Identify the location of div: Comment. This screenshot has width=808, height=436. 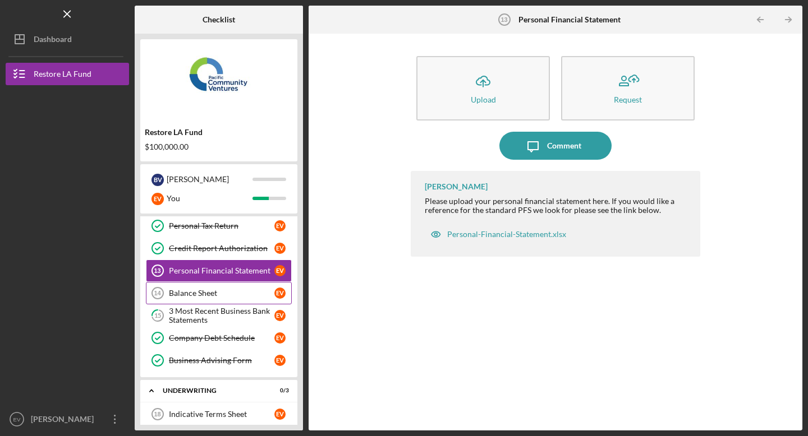
(564, 146).